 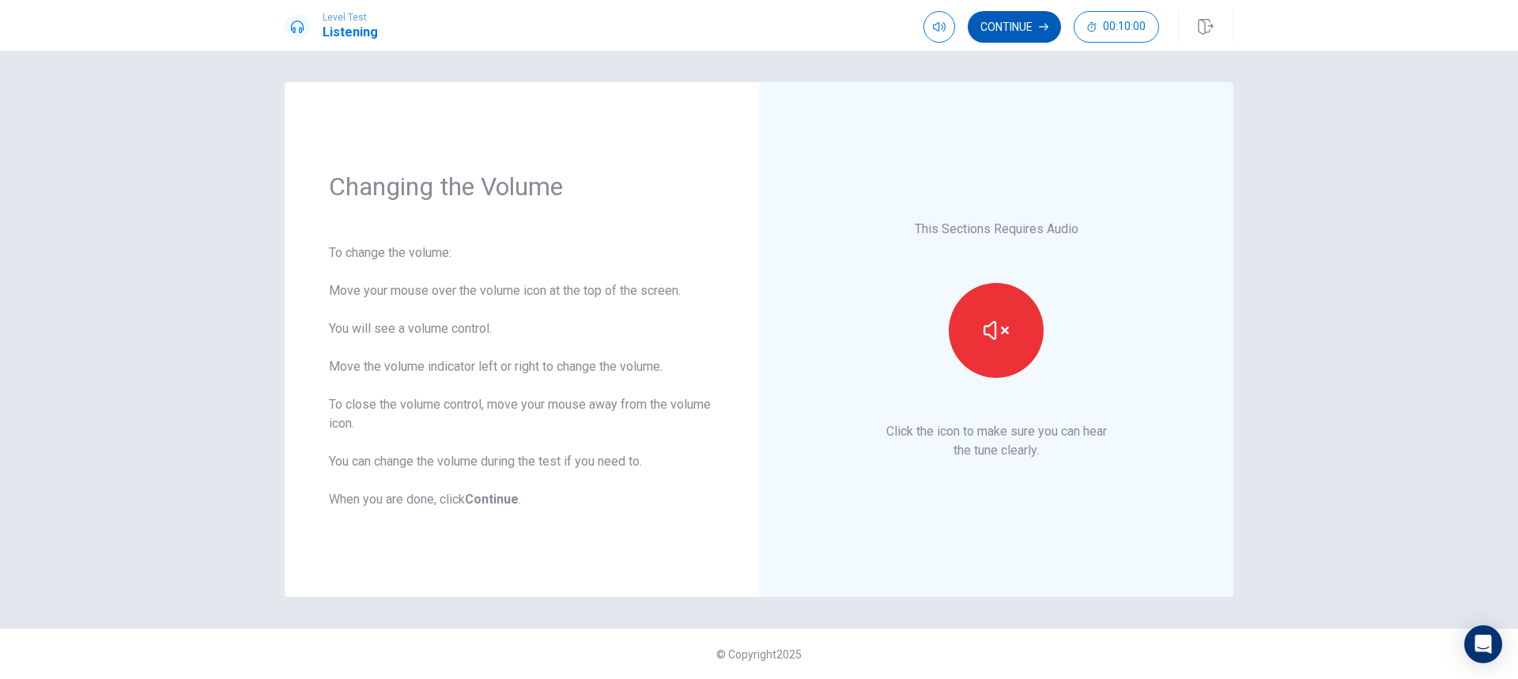 What do you see at coordinates (350, 17) in the screenshot?
I see `span: Level Test` at bounding box center [350, 17].